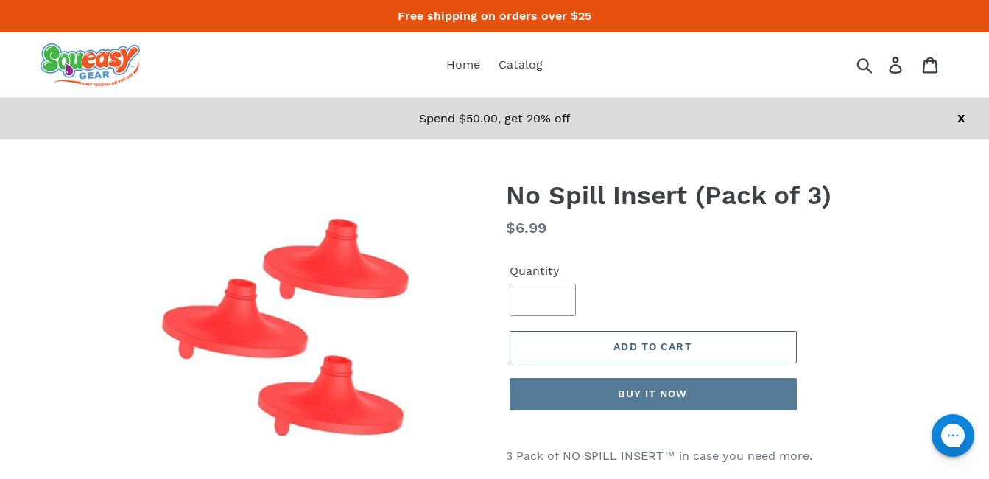 The image size is (989, 479). I want to click on a: X, so click(961, 118).